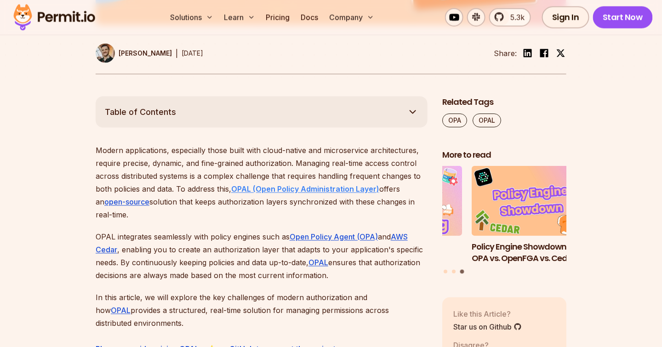  What do you see at coordinates (488, 314) in the screenshot?
I see `p: Like this Article?` at bounding box center [488, 314].